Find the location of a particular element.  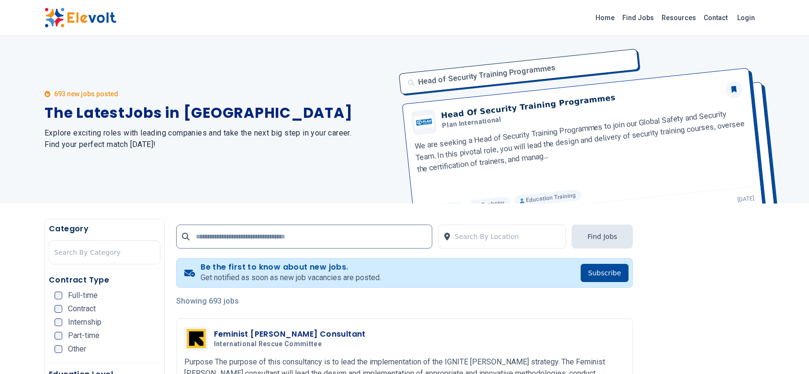

span: Full-time is located at coordinates (83, 295).